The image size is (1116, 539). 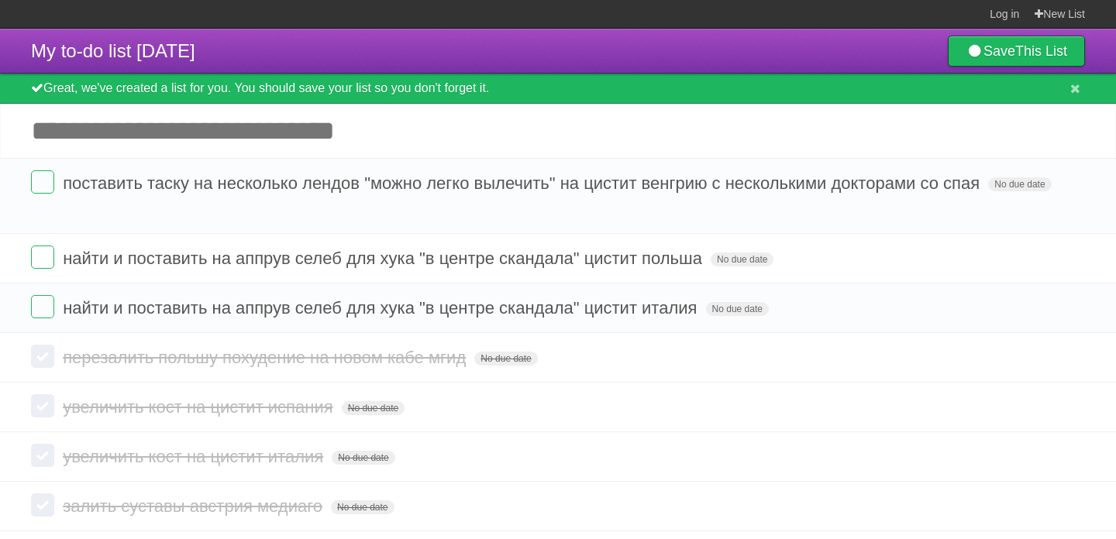 What do you see at coordinates (194, 506) in the screenshot?
I see `span: залить суставы австрия медиаго` at bounding box center [194, 506].